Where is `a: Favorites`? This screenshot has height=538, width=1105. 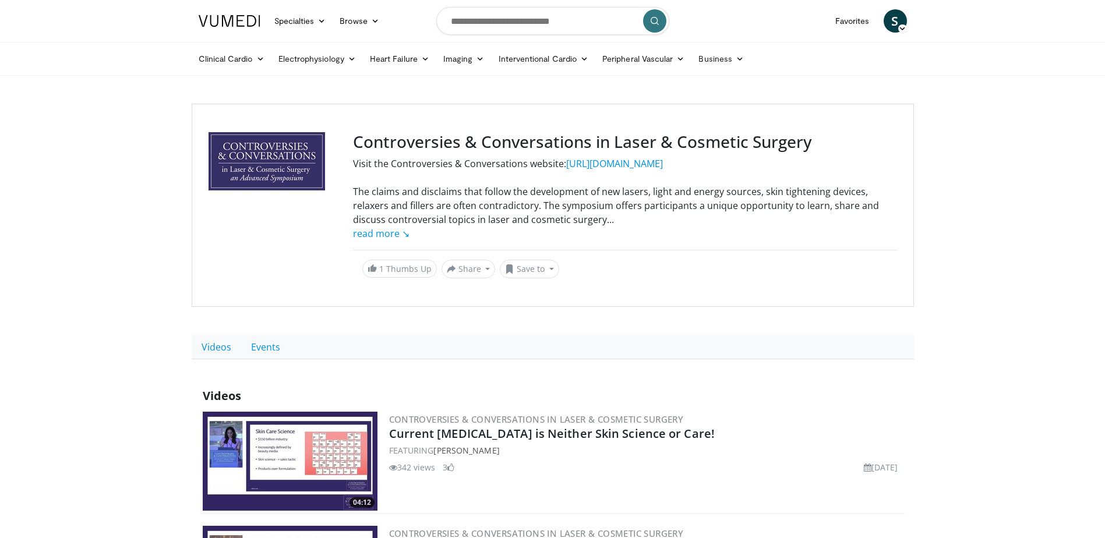 a: Favorites is located at coordinates (853, 21).